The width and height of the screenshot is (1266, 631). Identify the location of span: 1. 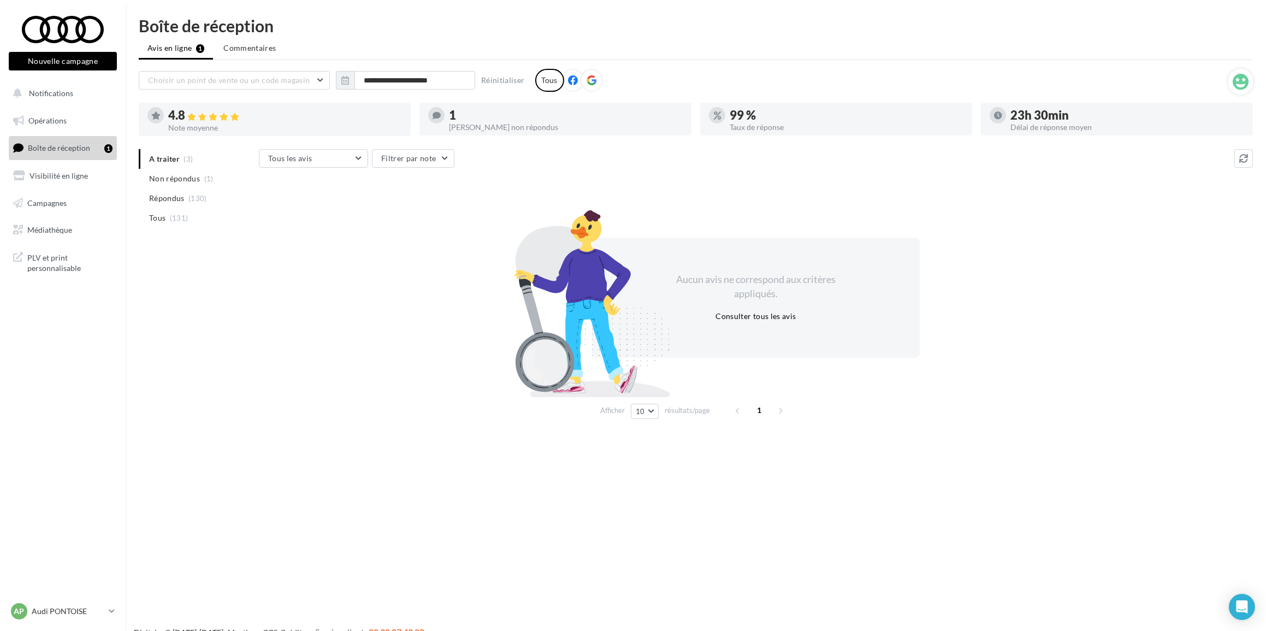
(759, 410).